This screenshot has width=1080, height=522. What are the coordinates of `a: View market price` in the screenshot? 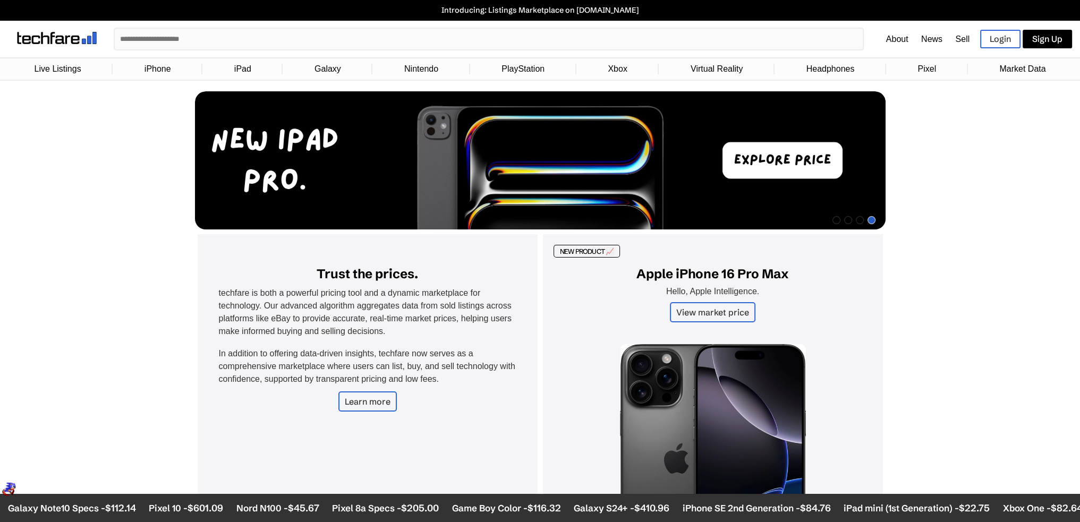 It's located at (713, 313).